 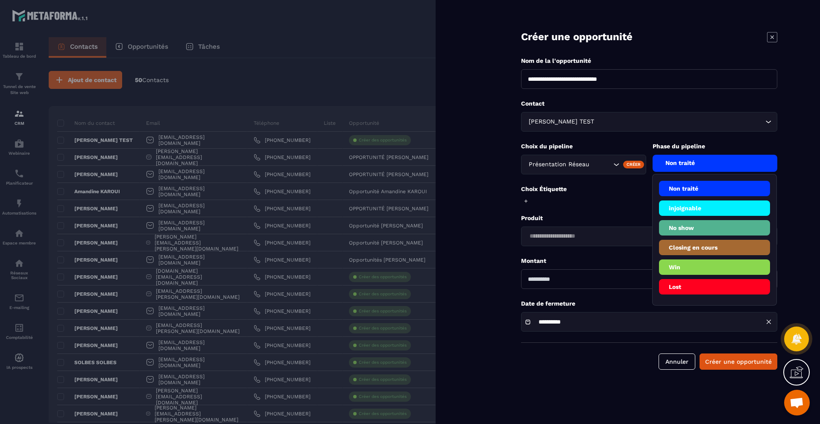 I want to click on p: Nom de la l'opportunité, so click(x=649, y=61).